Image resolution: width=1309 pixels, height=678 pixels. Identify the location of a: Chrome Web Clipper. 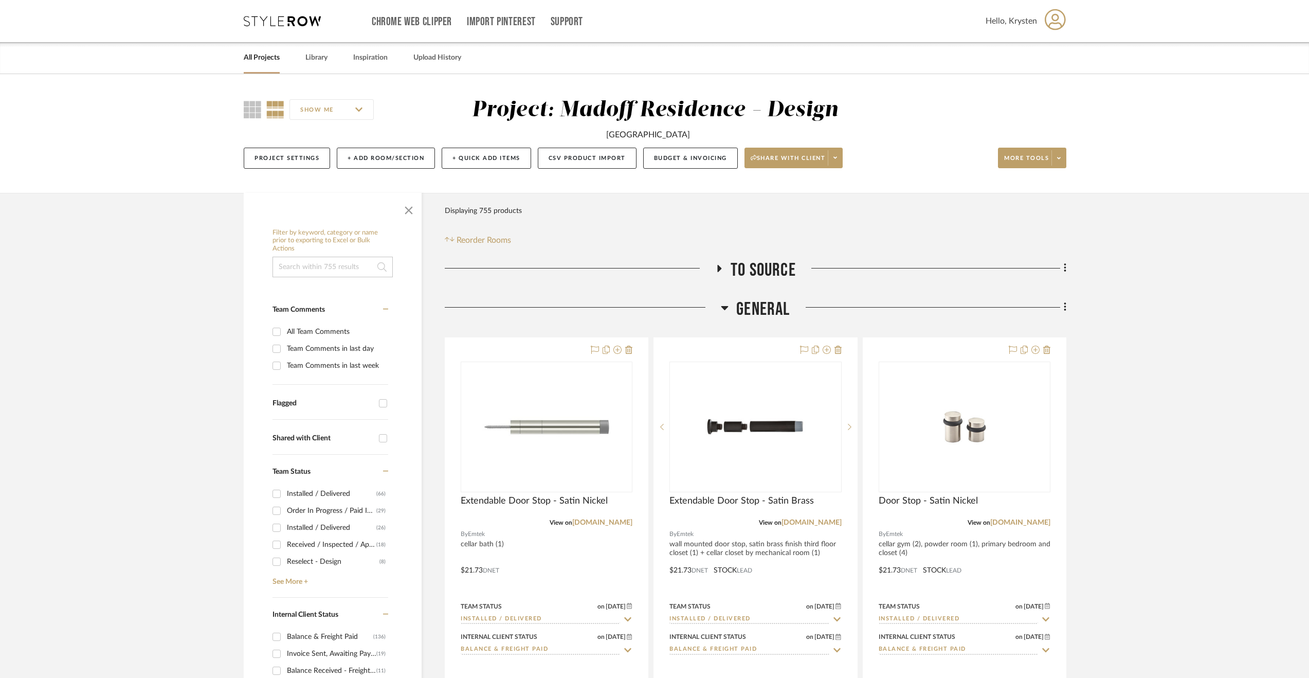
(412, 22).